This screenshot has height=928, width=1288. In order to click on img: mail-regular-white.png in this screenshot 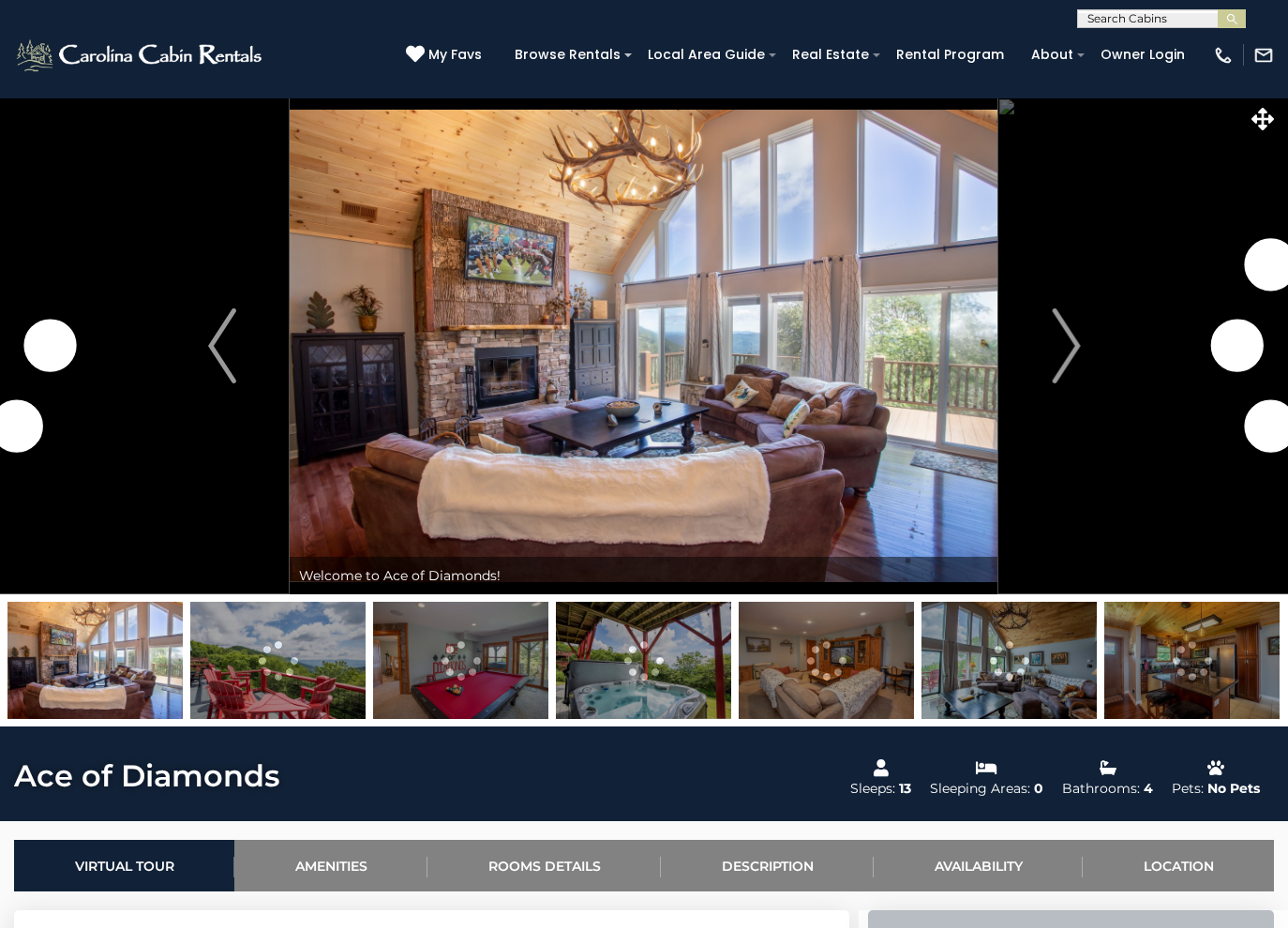, I will do `click(1264, 55)`.